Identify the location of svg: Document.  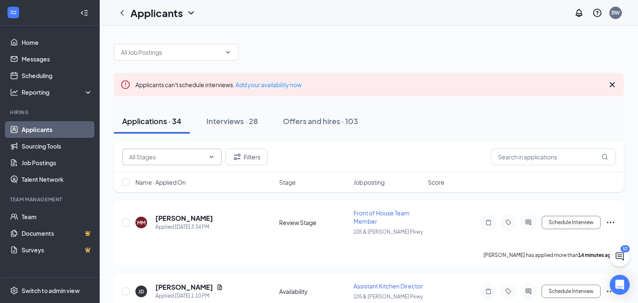
(220, 288).